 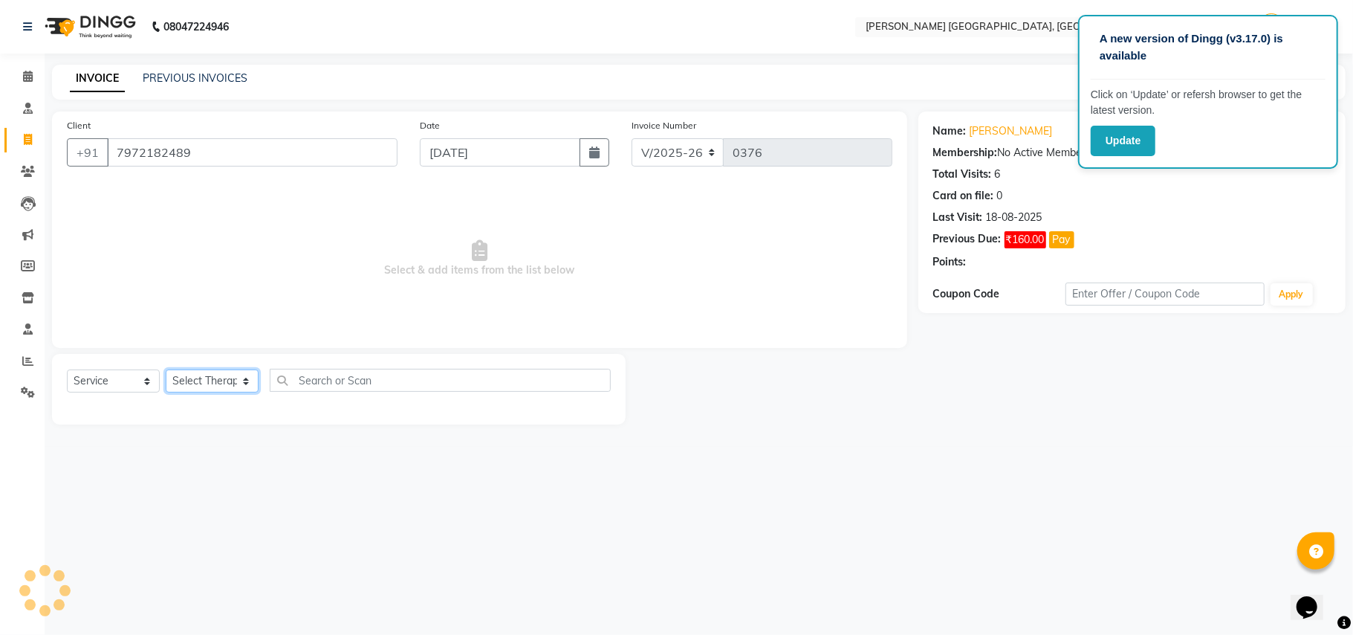 What do you see at coordinates (440, 380) in the screenshot?
I see `input: Search or Scan` at bounding box center [440, 380].